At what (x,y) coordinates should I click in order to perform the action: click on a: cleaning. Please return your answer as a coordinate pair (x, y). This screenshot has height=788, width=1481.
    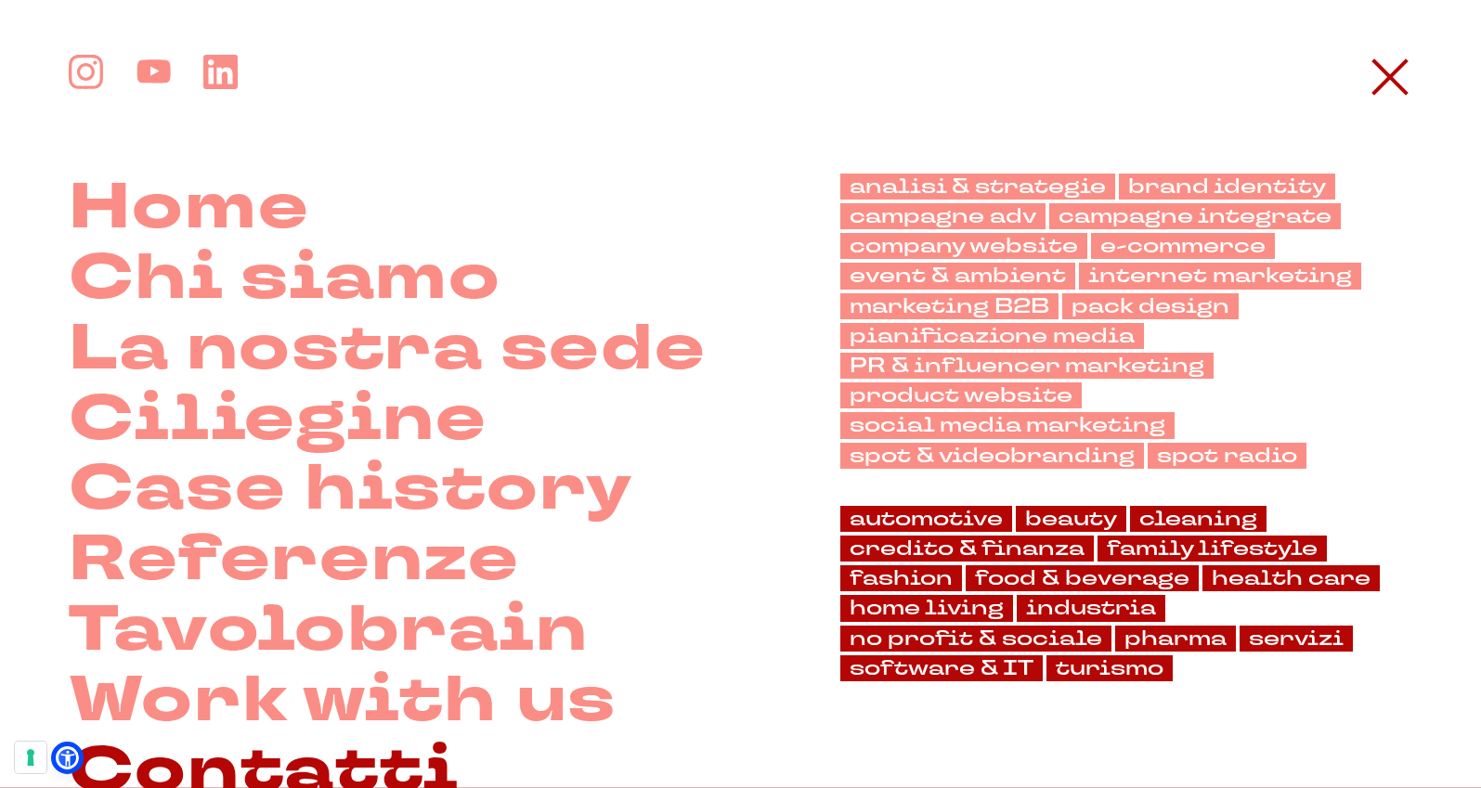
    Looking at the image, I should click on (1198, 519).